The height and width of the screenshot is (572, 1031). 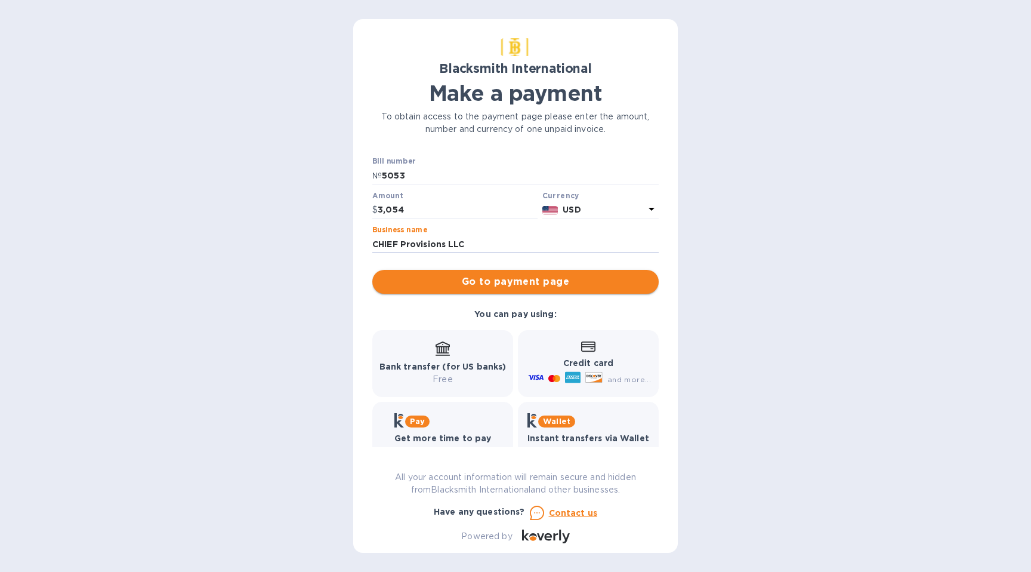 I want to click on b: Have any questions?, so click(x=479, y=511).